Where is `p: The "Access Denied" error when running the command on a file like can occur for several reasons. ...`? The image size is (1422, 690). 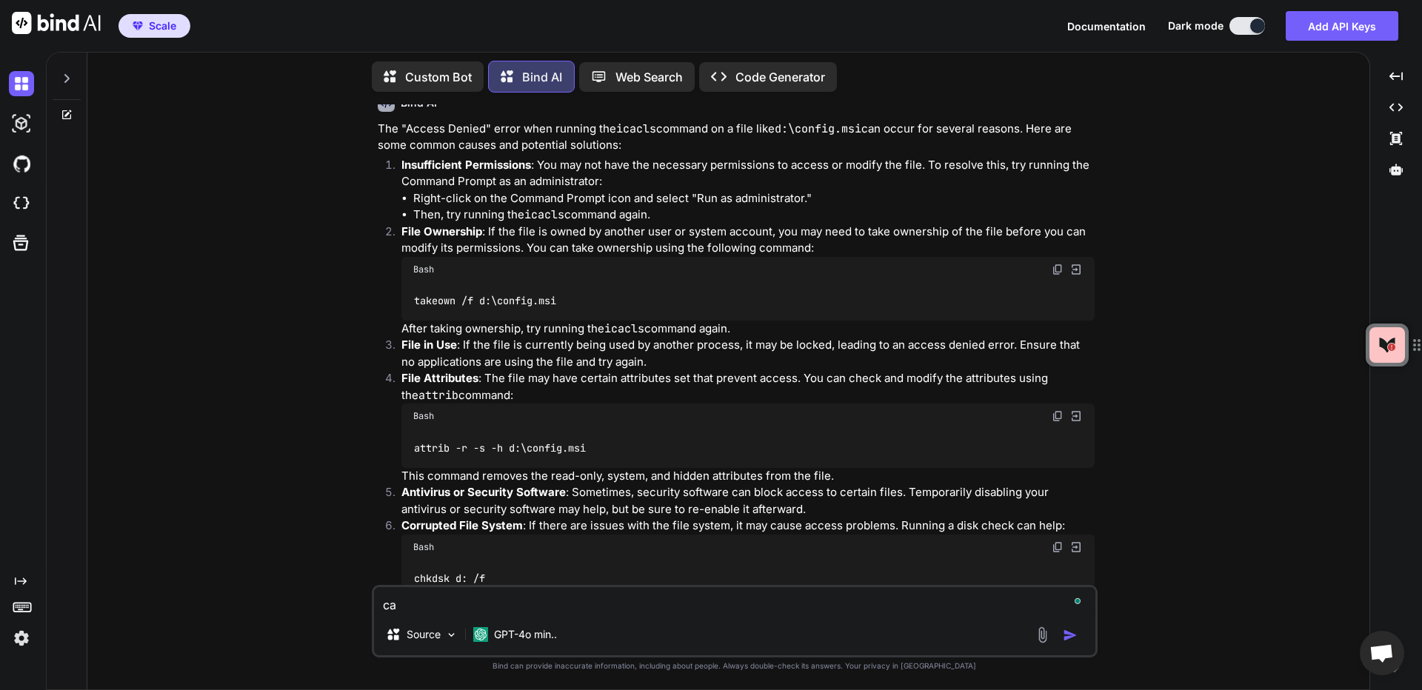 p: The "Access Denied" error when running the command on a file like can occur for several reasons. ... is located at coordinates (736, 137).